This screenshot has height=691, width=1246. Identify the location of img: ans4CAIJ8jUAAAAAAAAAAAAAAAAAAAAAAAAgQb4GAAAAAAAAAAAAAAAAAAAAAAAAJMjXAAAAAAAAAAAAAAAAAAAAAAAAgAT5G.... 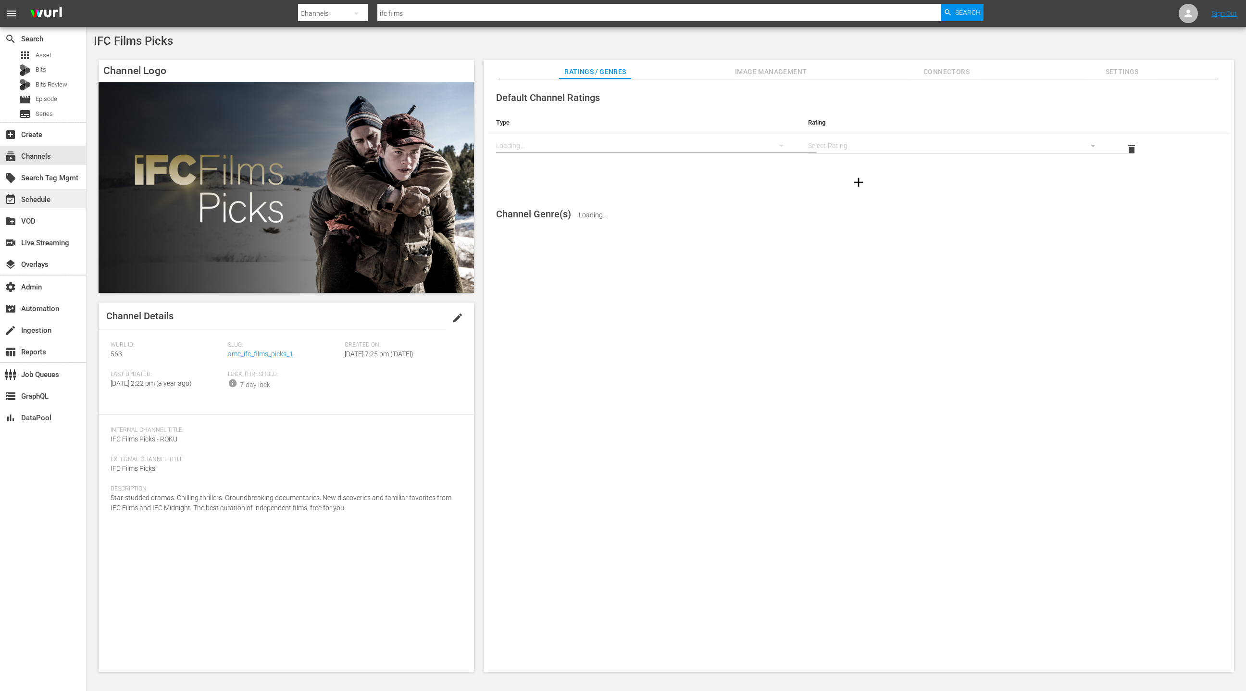
(46, 13).